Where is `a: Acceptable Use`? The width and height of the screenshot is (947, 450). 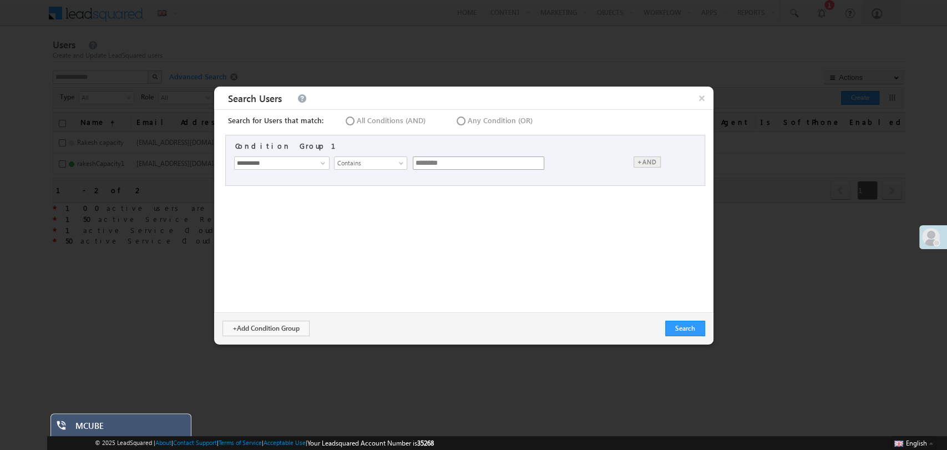 a: Acceptable Use is located at coordinates (285, 442).